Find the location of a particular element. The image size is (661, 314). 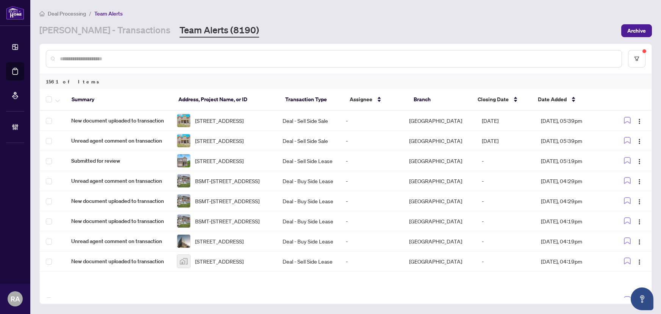

th: Transaction Type is located at coordinates (311, 100).